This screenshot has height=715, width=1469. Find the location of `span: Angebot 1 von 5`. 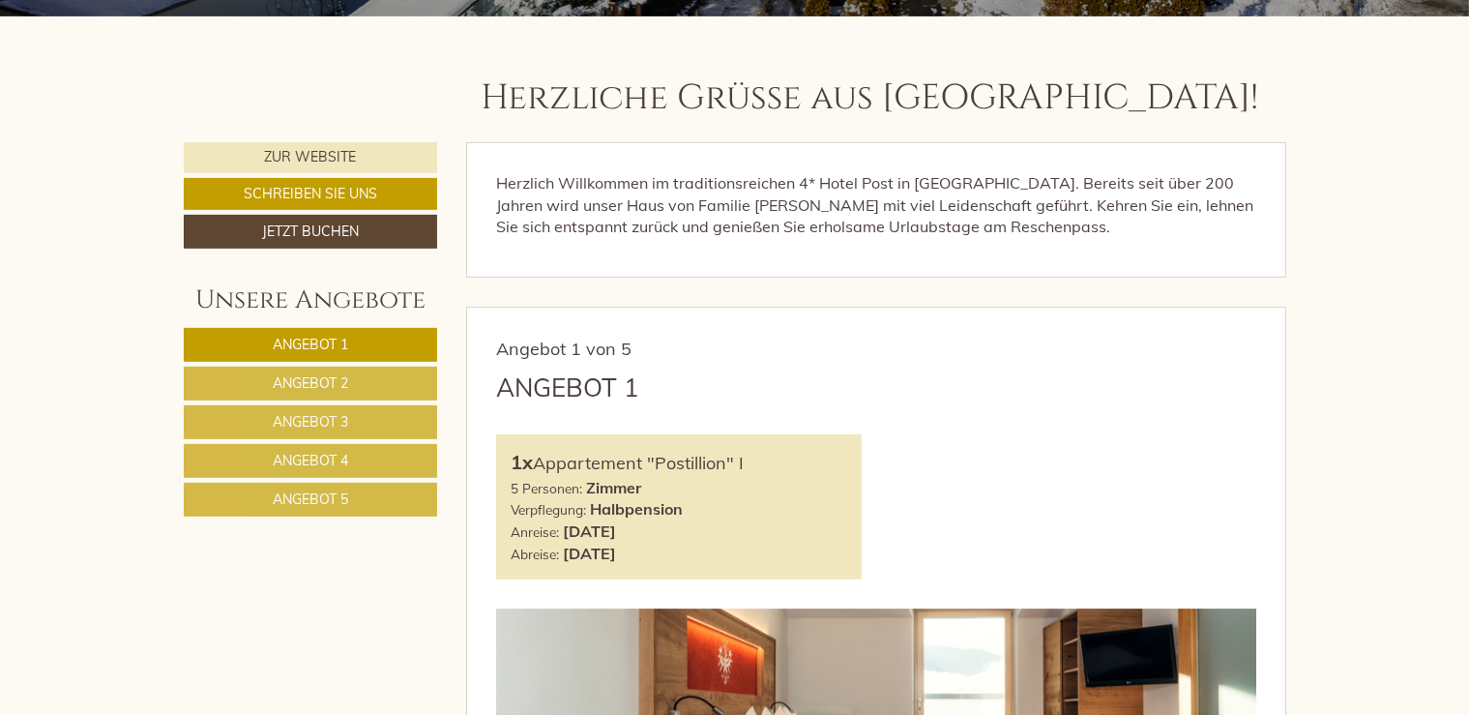

span: Angebot 1 von 5 is located at coordinates (564, 348).